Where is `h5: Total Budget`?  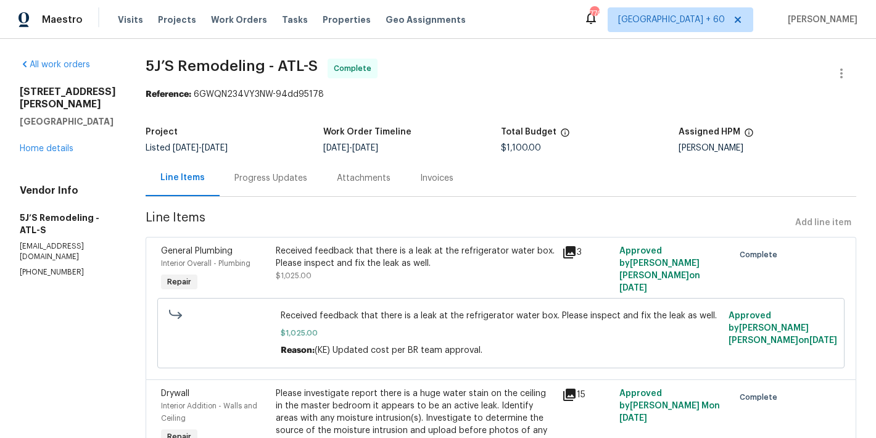
h5: Total Budget is located at coordinates (529, 132).